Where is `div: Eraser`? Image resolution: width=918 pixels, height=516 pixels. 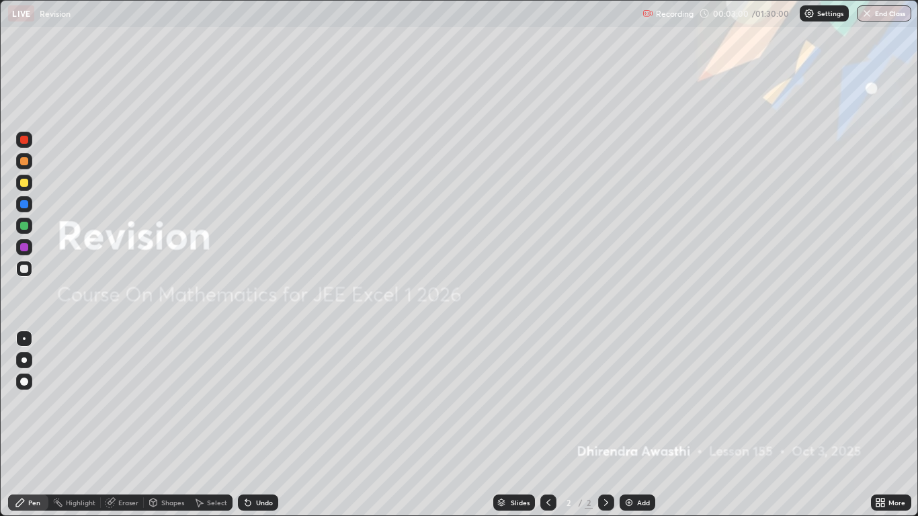 div: Eraser is located at coordinates (128, 503).